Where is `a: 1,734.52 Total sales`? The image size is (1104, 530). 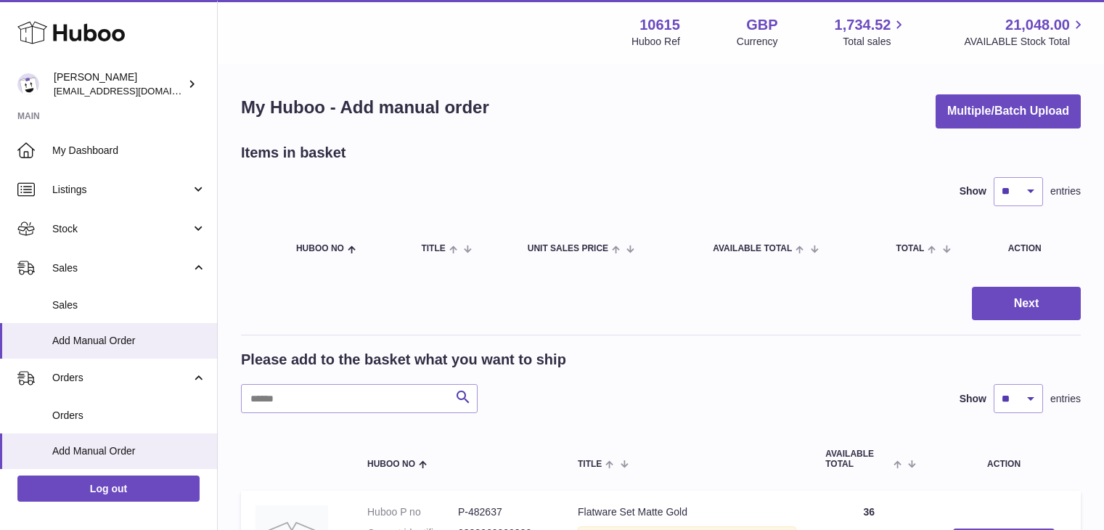 a: 1,734.52 Total sales is located at coordinates (871, 32).